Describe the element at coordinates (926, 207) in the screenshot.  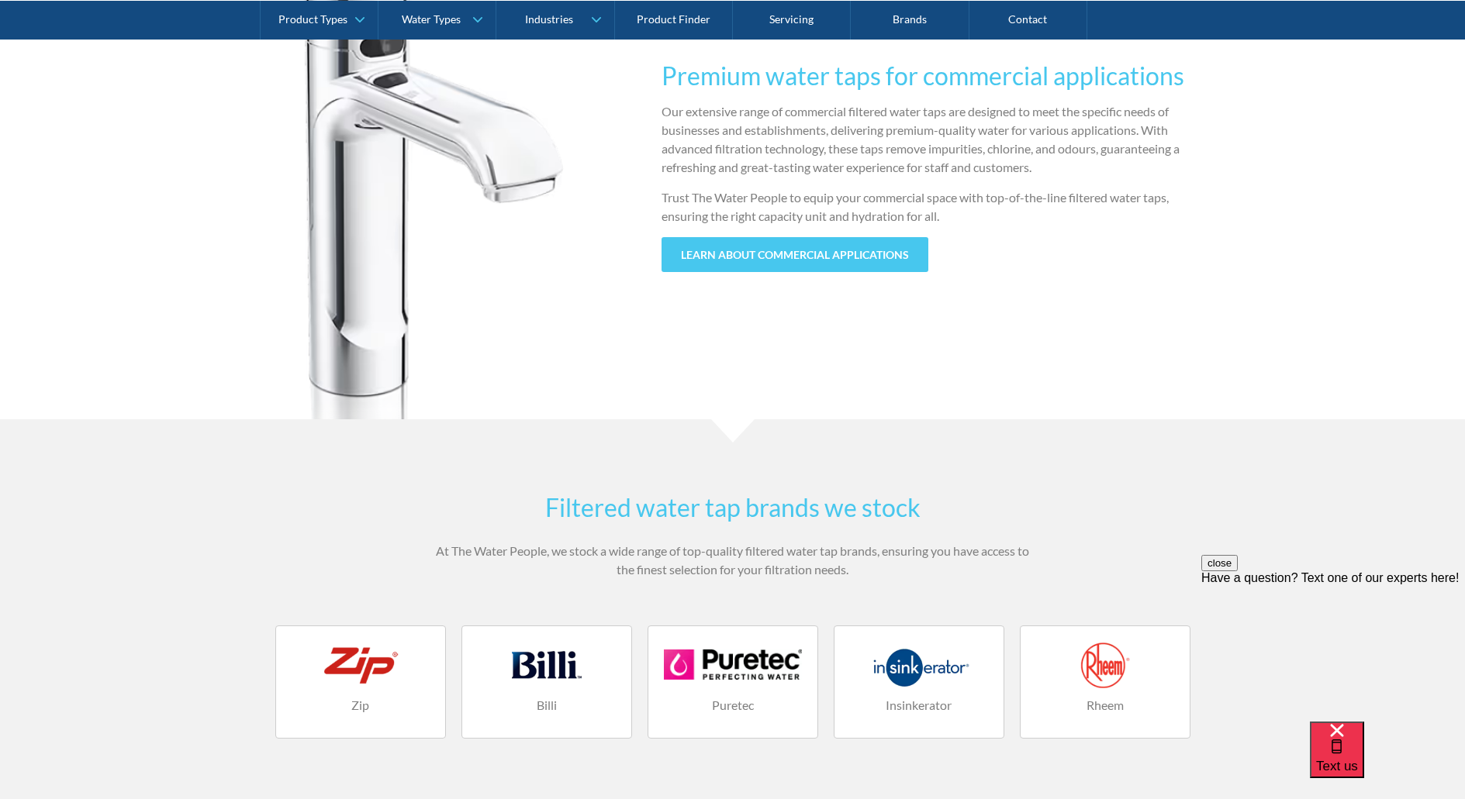
I see `p: Trust The Water People to equip your commercial space with top-of-the-line filtered water taps, e...` at that location.